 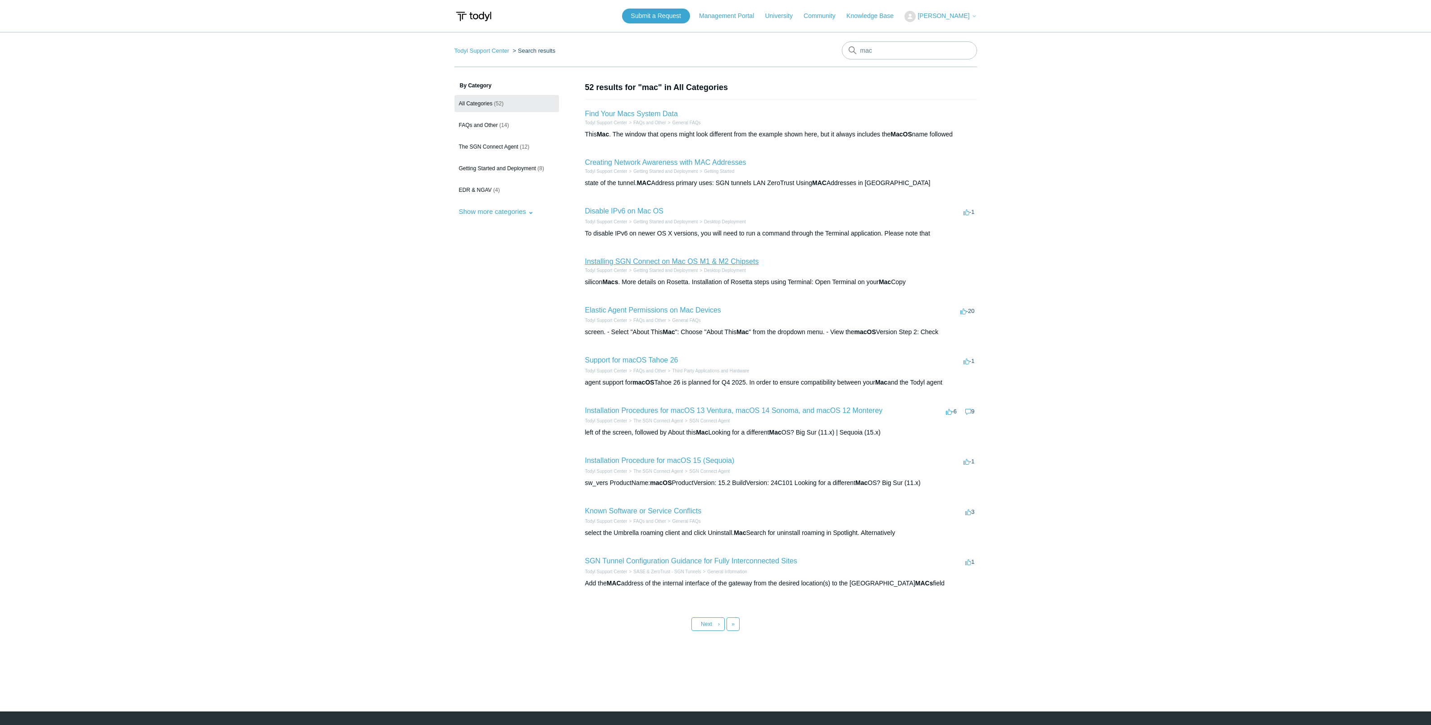 What do you see at coordinates (706, 624) in the screenshot?
I see `span: Next` at bounding box center [706, 624].